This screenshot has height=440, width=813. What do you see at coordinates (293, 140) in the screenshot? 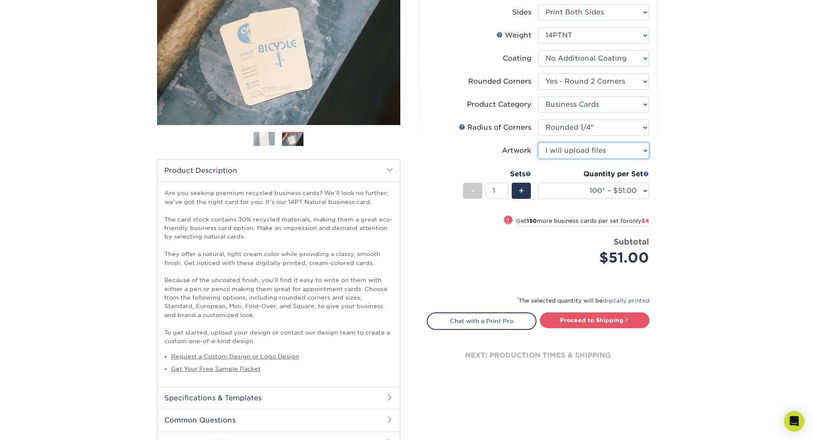
I see `img: Business Cards 02` at bounding box center [293, 140].